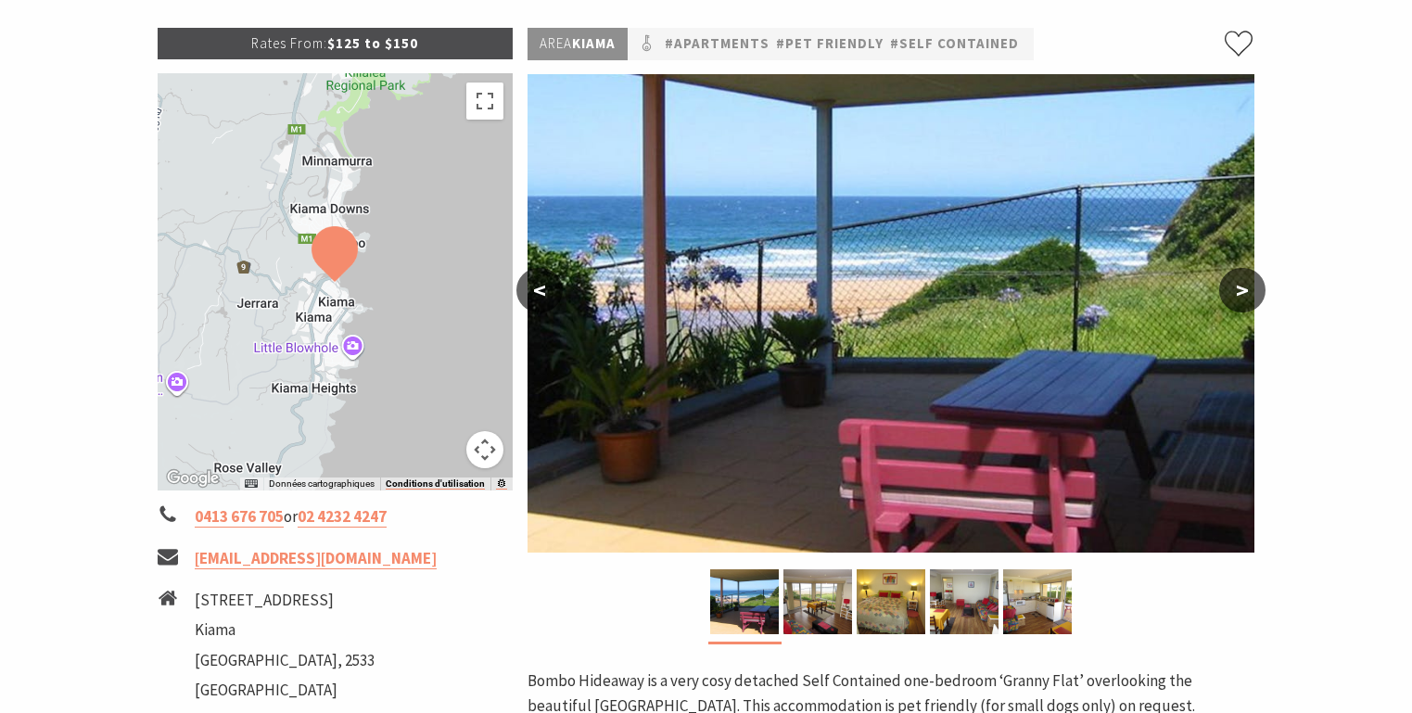 The height and width of the screenshot is (713, 1412). I want to click on a: Conditions d'utilisation, so click(435, 484).